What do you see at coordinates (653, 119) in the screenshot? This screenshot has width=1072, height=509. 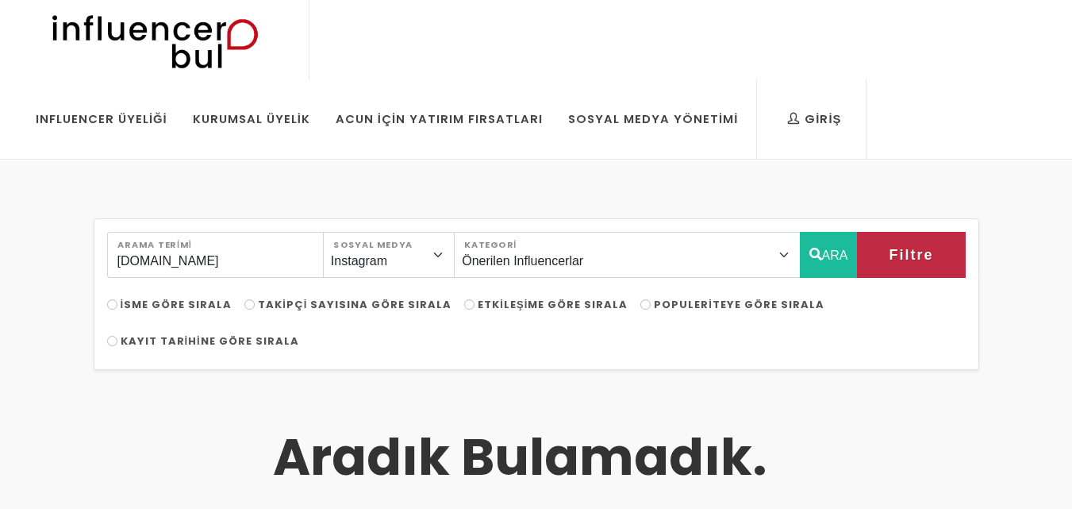 I see `a: Sosyal Medya Yönetimi` at bounding box center [653, 119].